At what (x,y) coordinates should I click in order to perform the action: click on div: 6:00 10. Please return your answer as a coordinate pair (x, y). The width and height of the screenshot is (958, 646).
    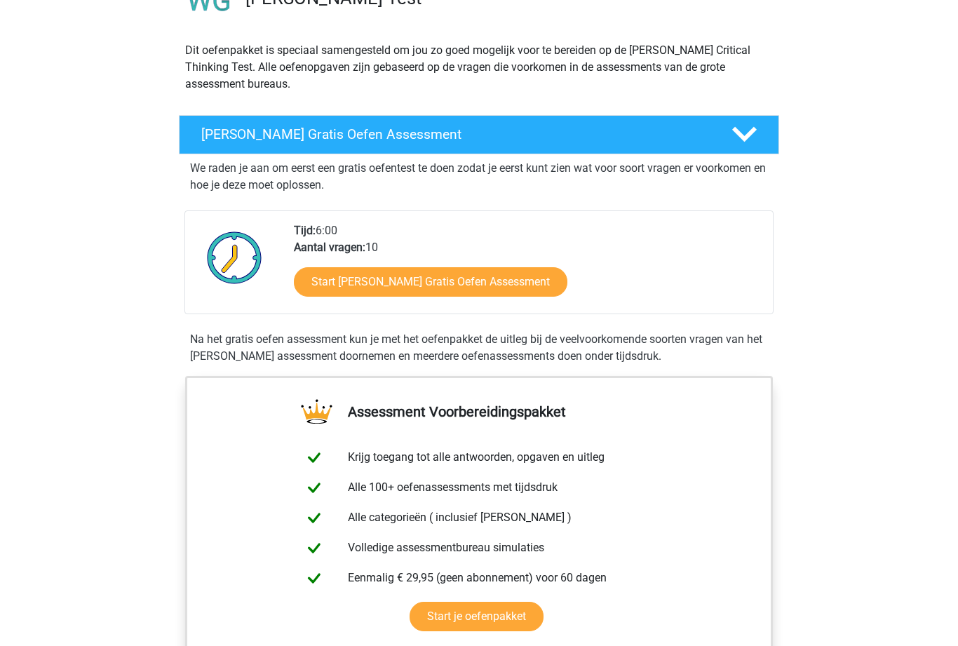
    Looking at the image, I should click on (527, 268).